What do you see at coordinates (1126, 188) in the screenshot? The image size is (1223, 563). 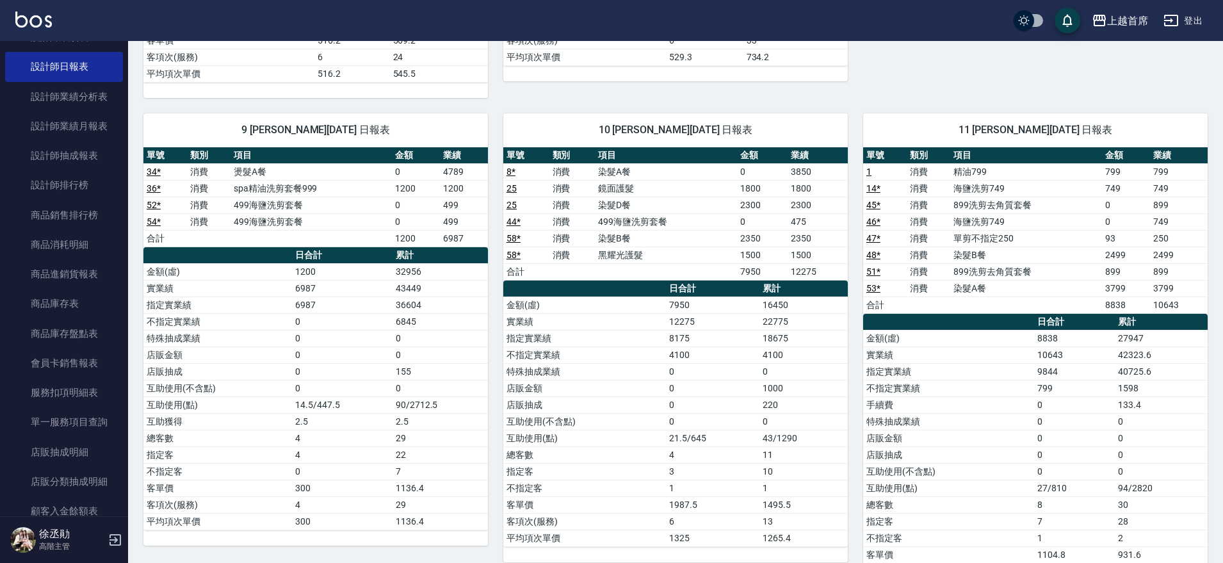 I see `td: 749` at bounding box center [1126, 188].